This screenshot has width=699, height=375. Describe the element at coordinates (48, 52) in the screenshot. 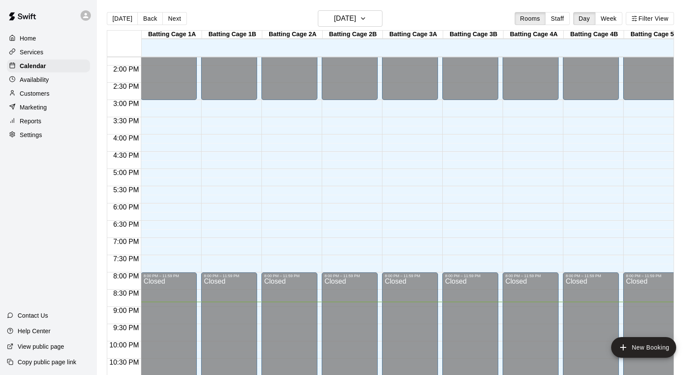

I see `a: Services` at that location.